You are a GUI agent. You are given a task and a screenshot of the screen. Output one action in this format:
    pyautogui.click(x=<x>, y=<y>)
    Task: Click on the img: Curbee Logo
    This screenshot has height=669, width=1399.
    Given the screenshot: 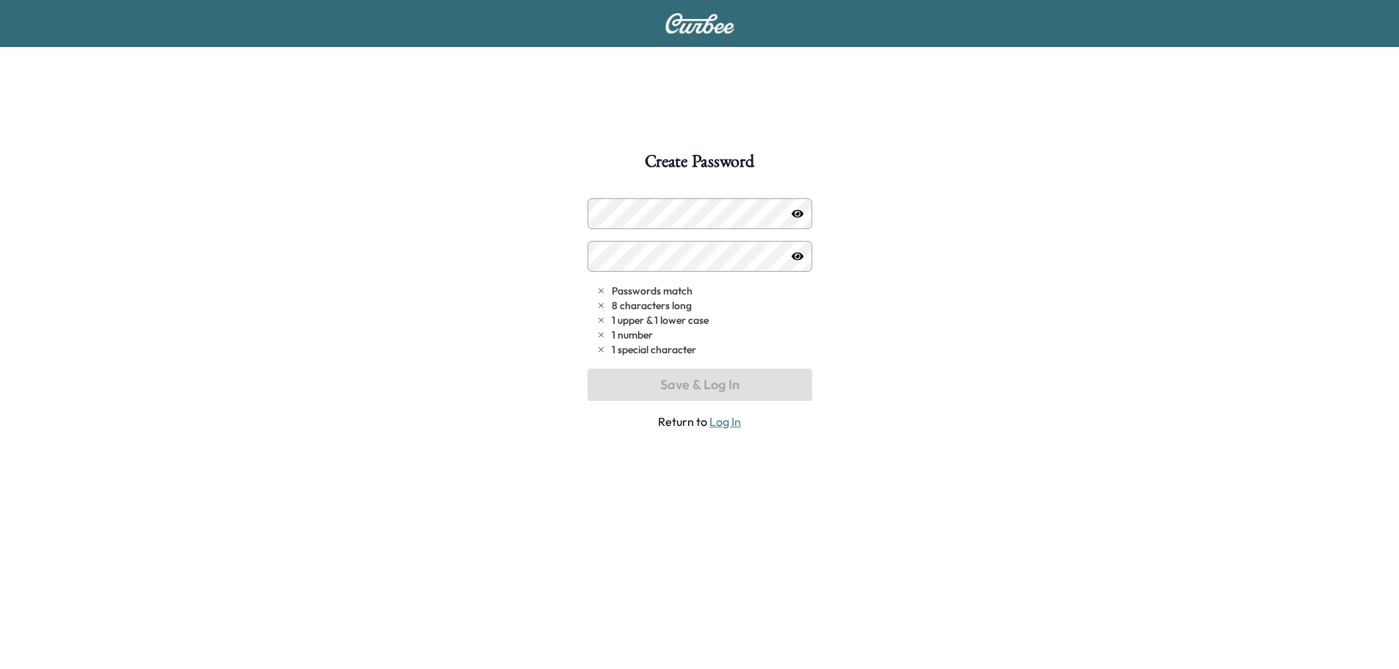 What is the action you would take?
    pyautogui.click(x=700, y=23)
    